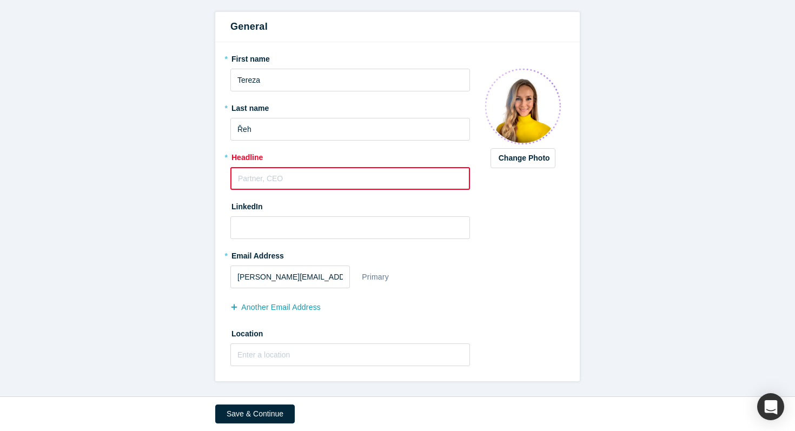 The width and height of the screenshot is (795, 431). What do you see at coordinates (350, 107) in the screenshot?
I see `label: Last name` at bounding box center [350, 107].